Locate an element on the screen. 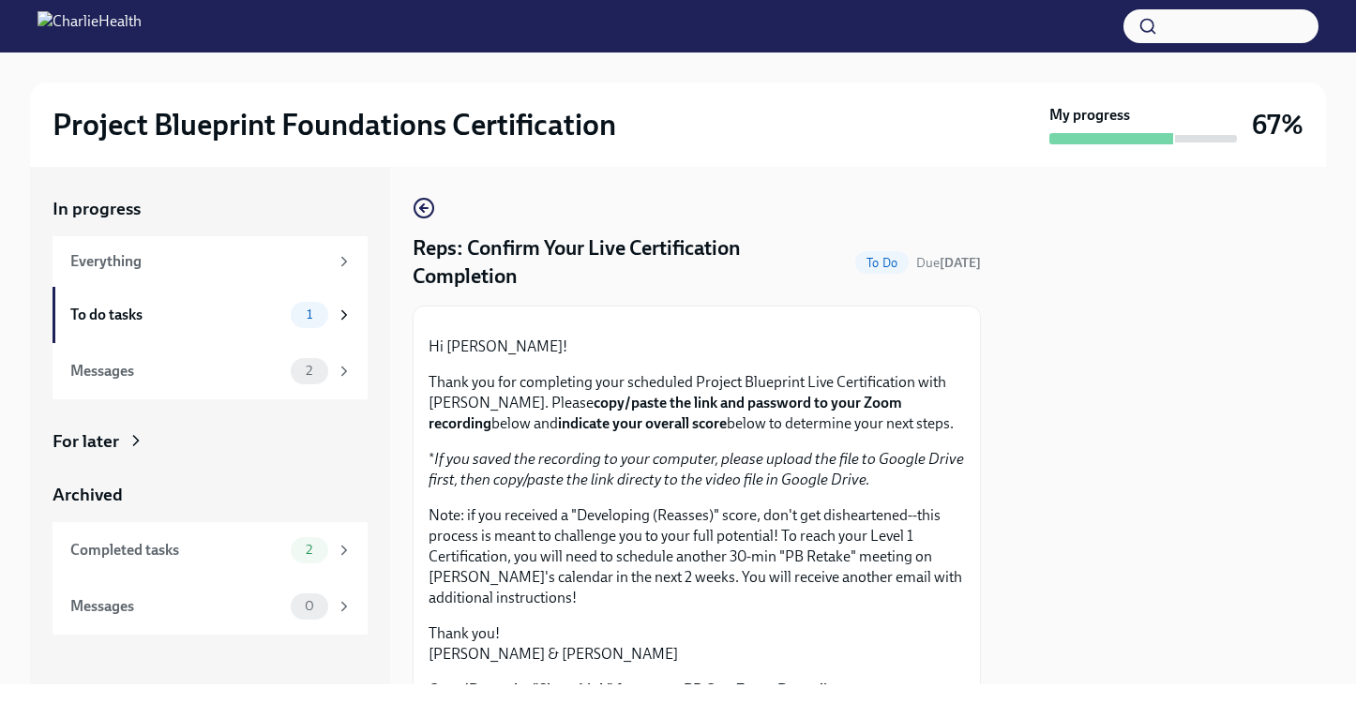  a: Messages0 is located at coordinates (210, 607).